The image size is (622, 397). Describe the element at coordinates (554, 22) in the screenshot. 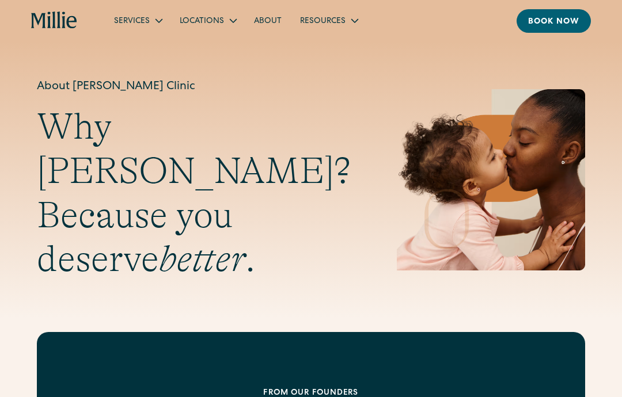

I see `div: Book now` at that location.